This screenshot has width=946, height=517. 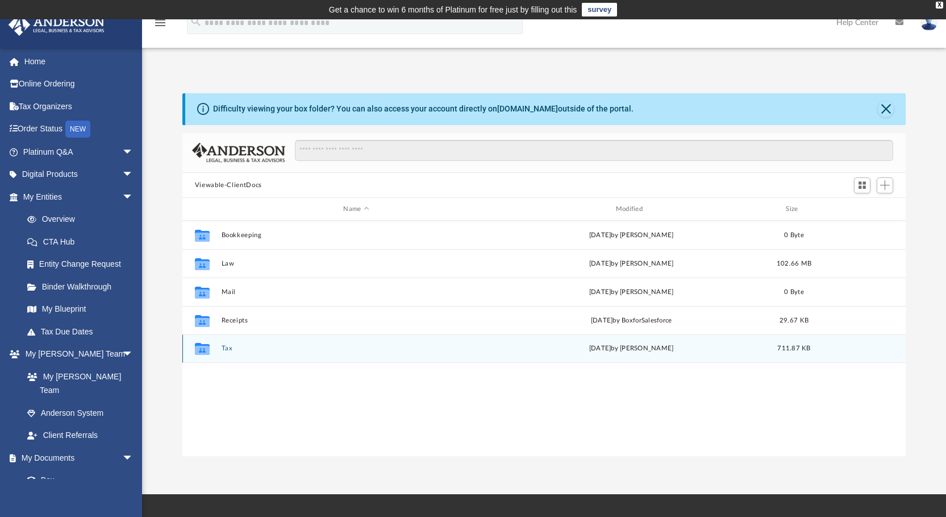 What do you see at coordinates (80, 413) in the screenshot?
I see `a: Anderson System` at bounding box center [80, 413].